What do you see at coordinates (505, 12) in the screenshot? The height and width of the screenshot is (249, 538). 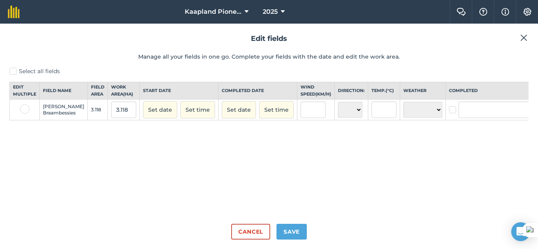 I see `img: svg+xml;base64,PHN2ZyB4bWxucz0iaHR0cDovL3d3dy53My5vcmcvMjAwMC9zdmciIHdpZHRoPSIxNyIgaGVpZ2h0PSIxNy...` at bounding box center [505, 12].